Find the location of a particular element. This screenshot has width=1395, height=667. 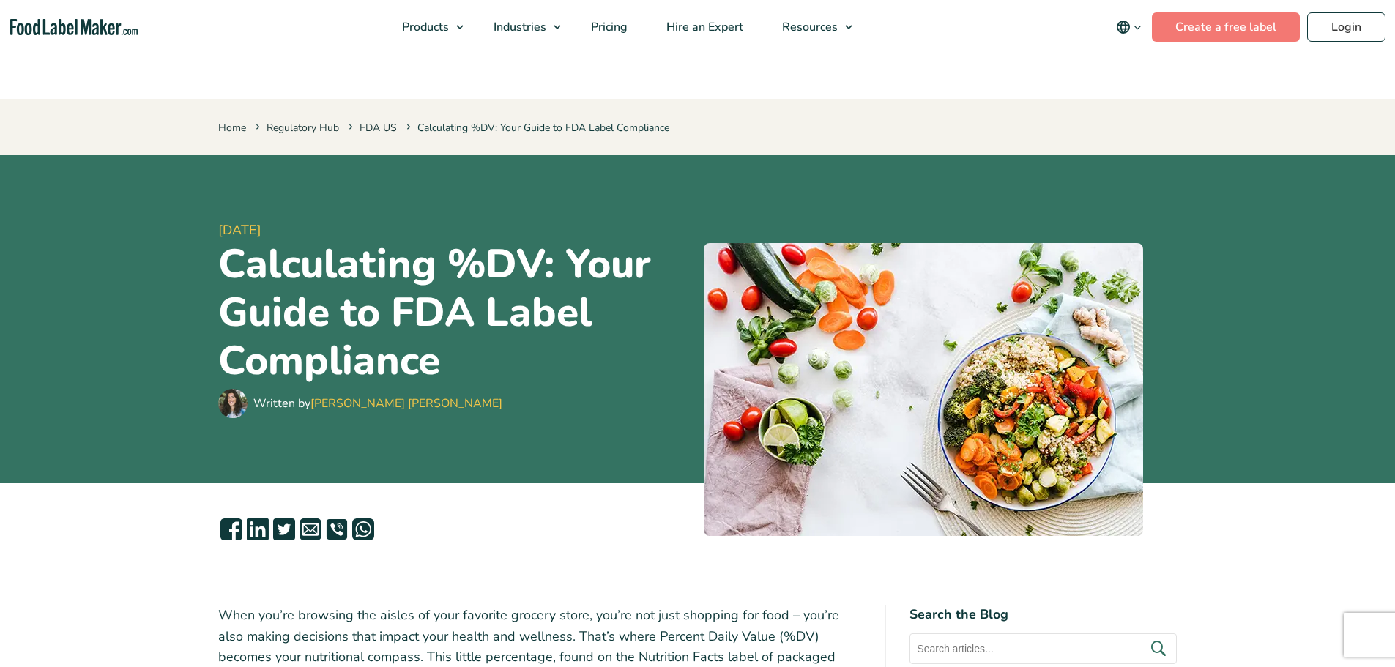

span: Hire an Expert is located at coordinates (703, 27).